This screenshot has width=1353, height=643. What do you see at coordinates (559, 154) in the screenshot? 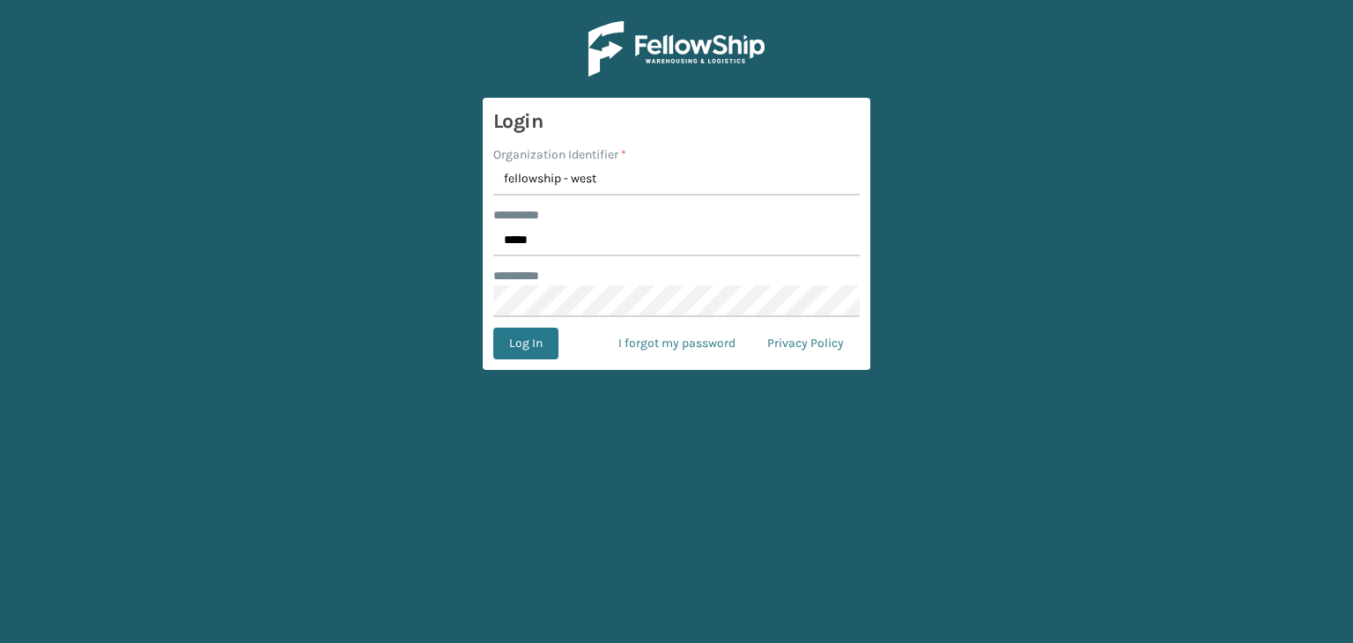
I see `label: Organization Identifier` at bounding box center [559, 154].